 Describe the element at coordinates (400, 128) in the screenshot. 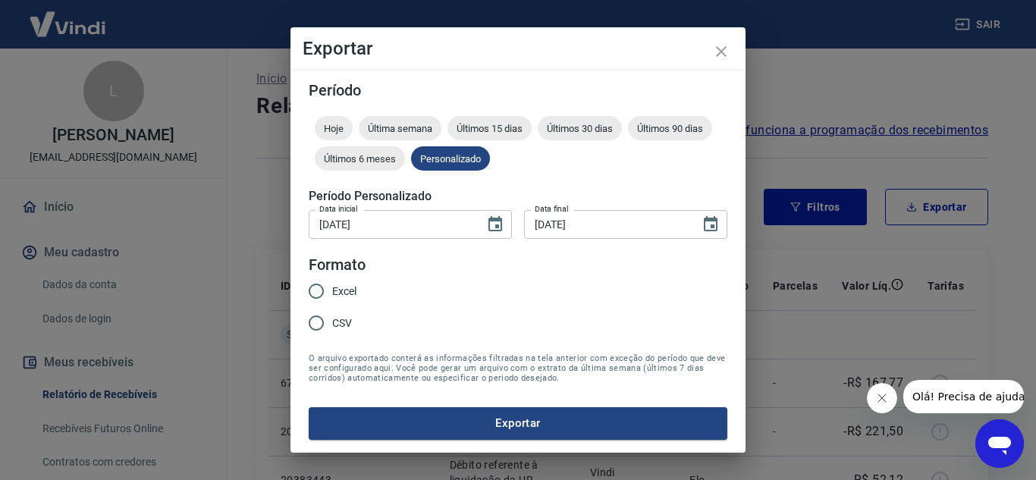

I see `div: Última semana` at that location.